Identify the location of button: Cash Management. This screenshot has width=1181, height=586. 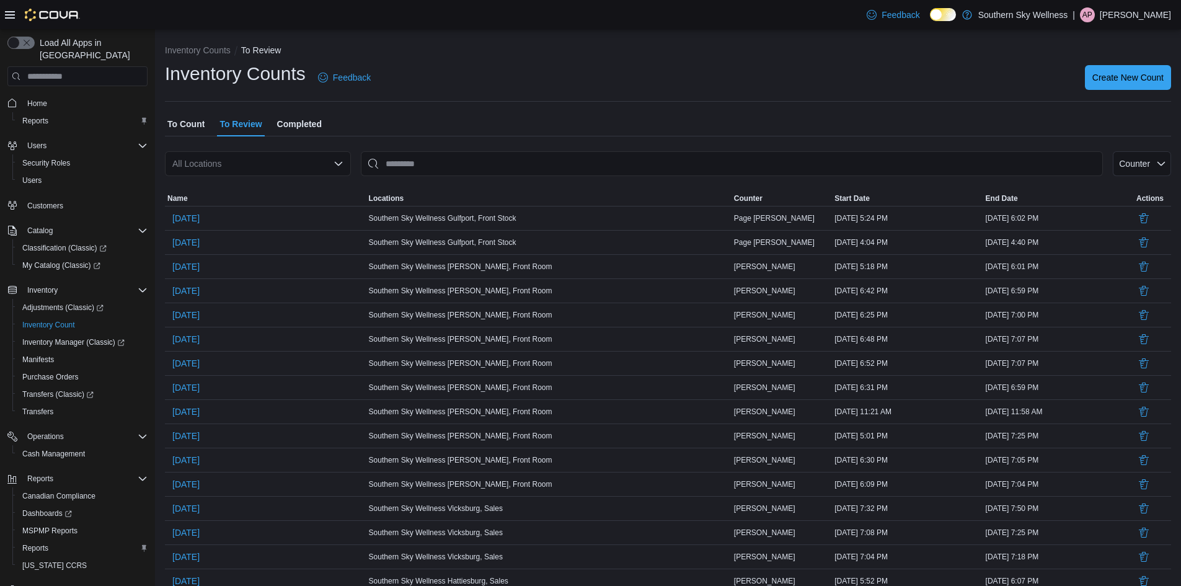
(82, 454).